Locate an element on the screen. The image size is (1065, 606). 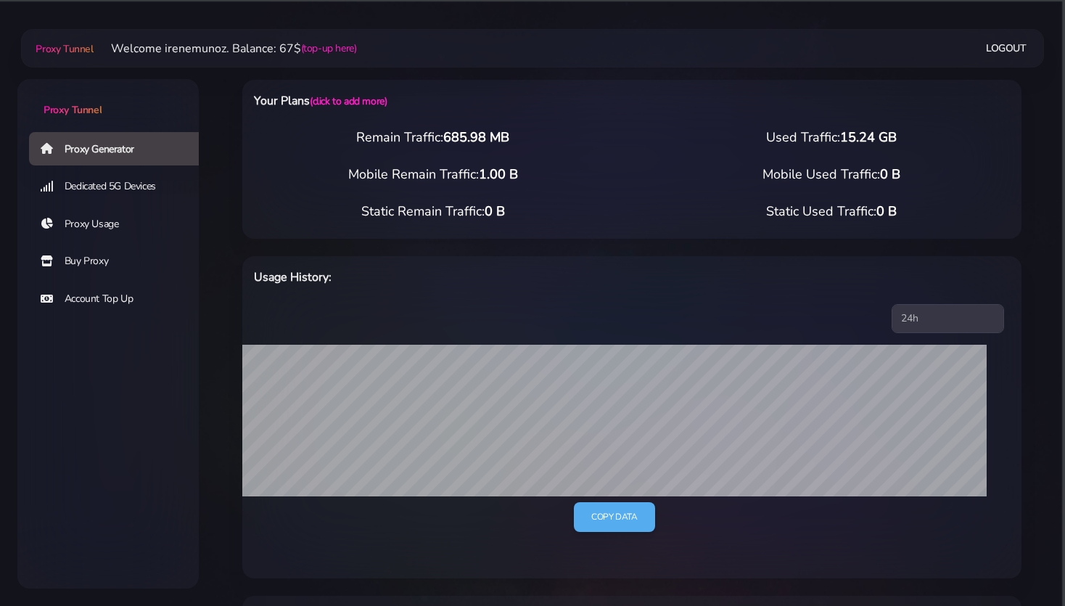
a: Copy data is located at coordinates (614, 516).